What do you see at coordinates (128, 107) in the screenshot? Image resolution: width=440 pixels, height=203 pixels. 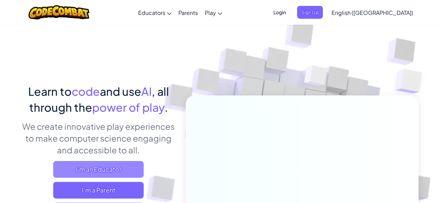 I see `span: power of play` at bounding box center [128, 107].